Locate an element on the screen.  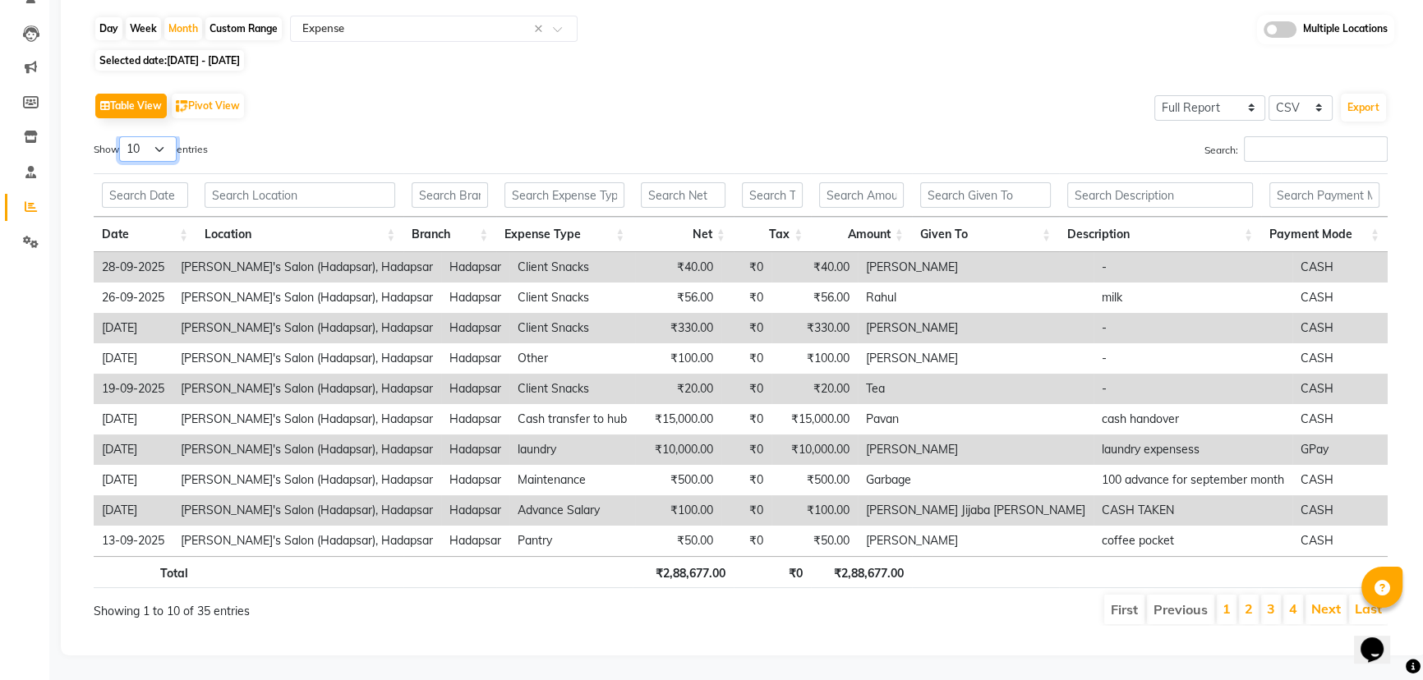
td: Maintenance is located at coordinates (572, 480).